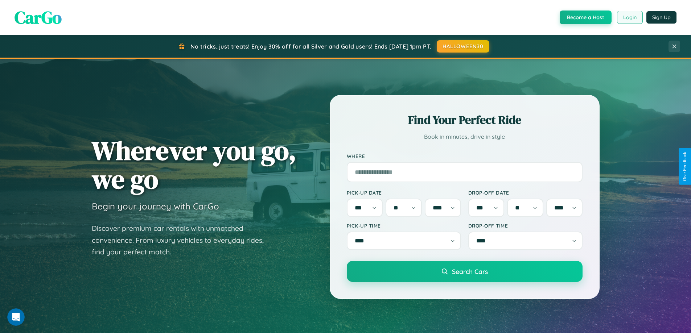 The height and width of the screenshot is (333, 691). What do you see at coordinates (685, 166) in the screenshot?
I see `div: Give Feedback` at bounding box center [685, 166].